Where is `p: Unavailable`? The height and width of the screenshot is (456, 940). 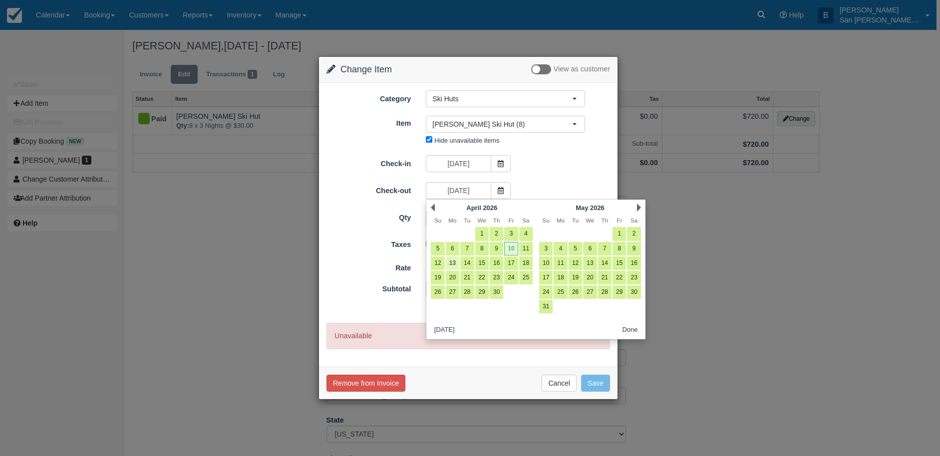 p: Unavailable is located at coordinates (468, 336).